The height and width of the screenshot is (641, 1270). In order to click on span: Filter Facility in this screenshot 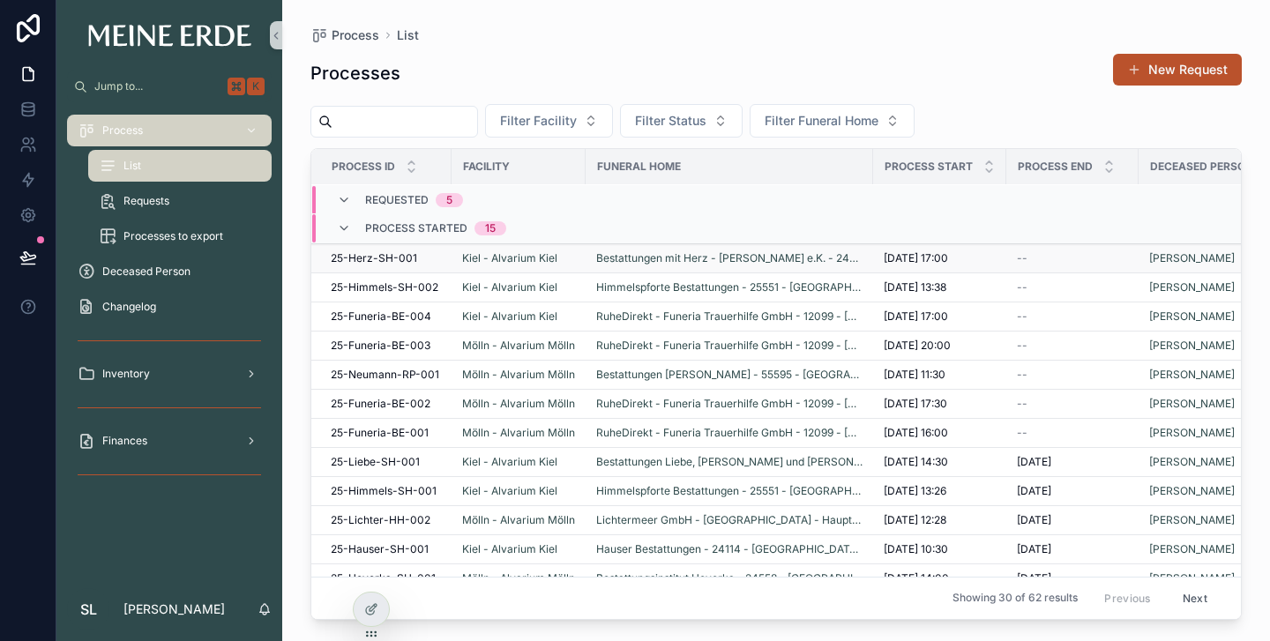, I will do `click(538, 121)`.